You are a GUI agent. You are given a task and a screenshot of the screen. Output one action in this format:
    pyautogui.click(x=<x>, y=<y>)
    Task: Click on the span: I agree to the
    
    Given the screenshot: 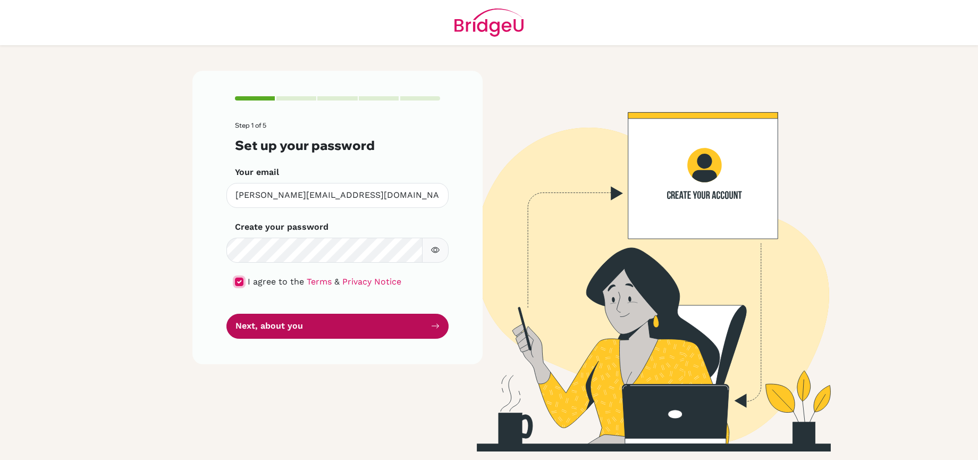 What is the action you would take?
    pyautogui.click(x=276, y=281)
    